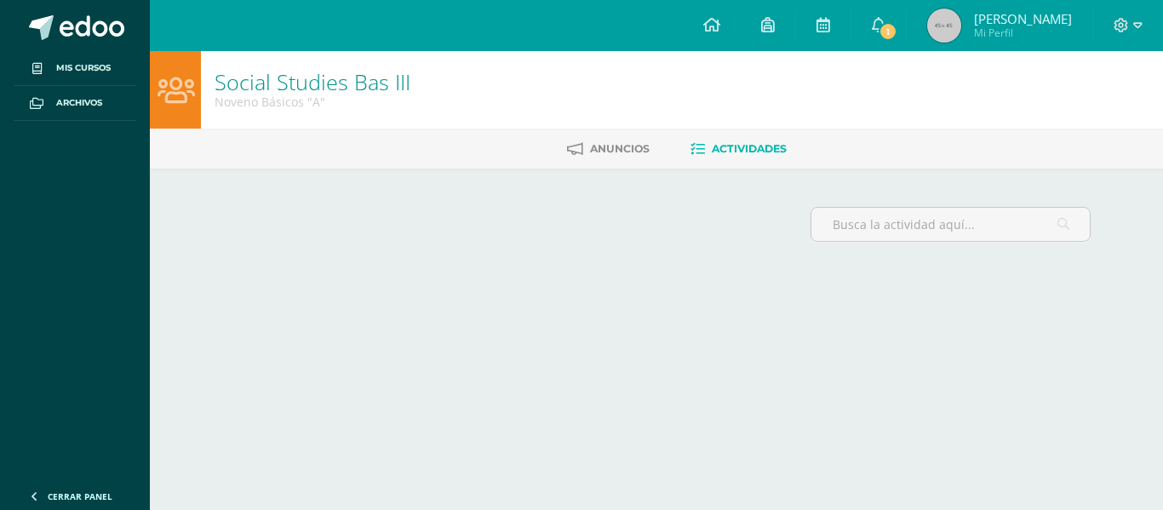  What do you see at coordinates (1023, 32) in the screenshot?
I see `span: Mi Perfil` at bounding box center [1023, 32].